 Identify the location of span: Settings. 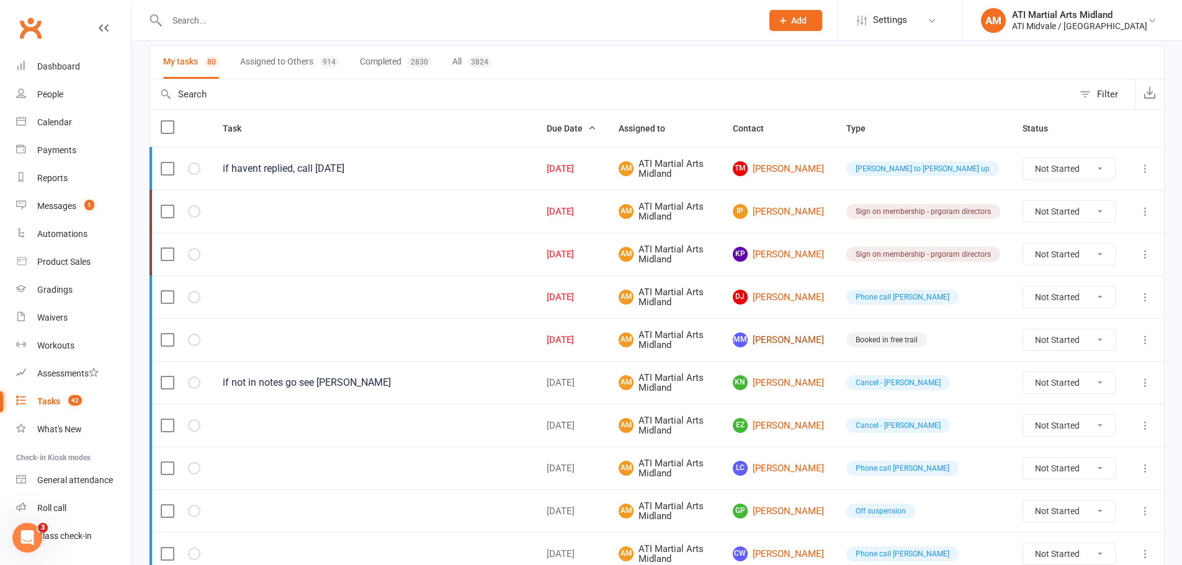
(889, 20).